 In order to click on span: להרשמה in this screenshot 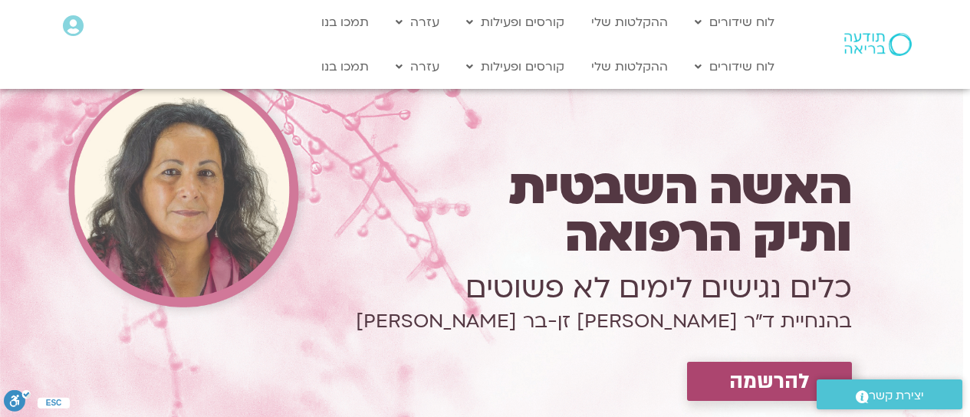, I will do `click(769, 381)`.